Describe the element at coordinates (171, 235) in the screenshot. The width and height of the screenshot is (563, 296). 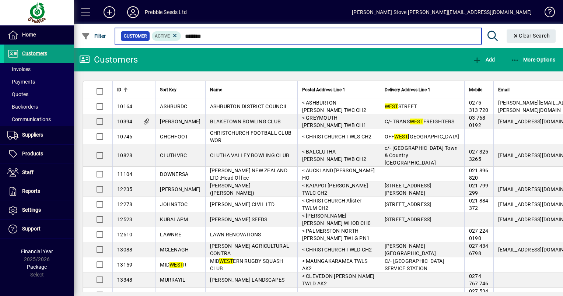
I see `span: LAWNRE` at that location.